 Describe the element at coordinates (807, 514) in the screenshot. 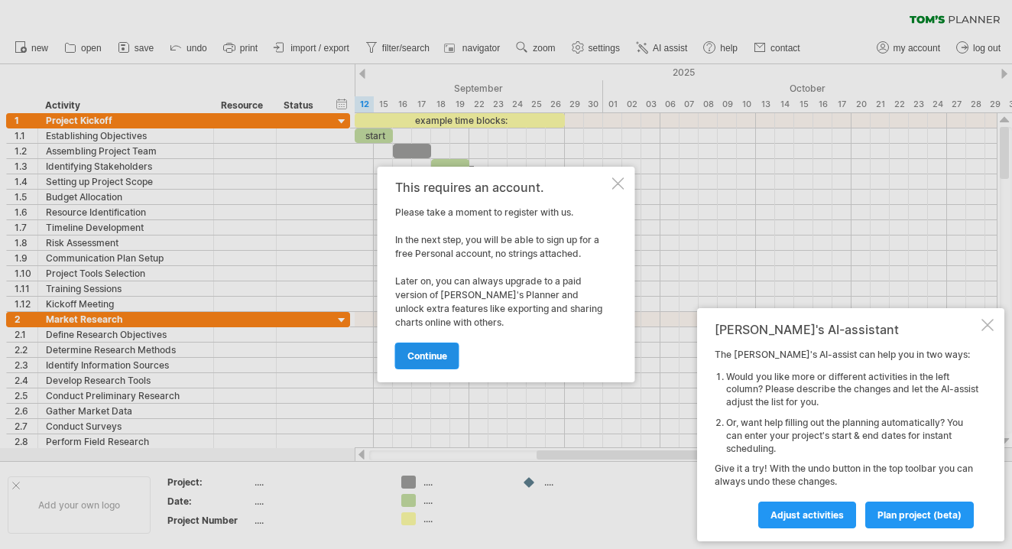

I see `span: Adjust activities` at that location.